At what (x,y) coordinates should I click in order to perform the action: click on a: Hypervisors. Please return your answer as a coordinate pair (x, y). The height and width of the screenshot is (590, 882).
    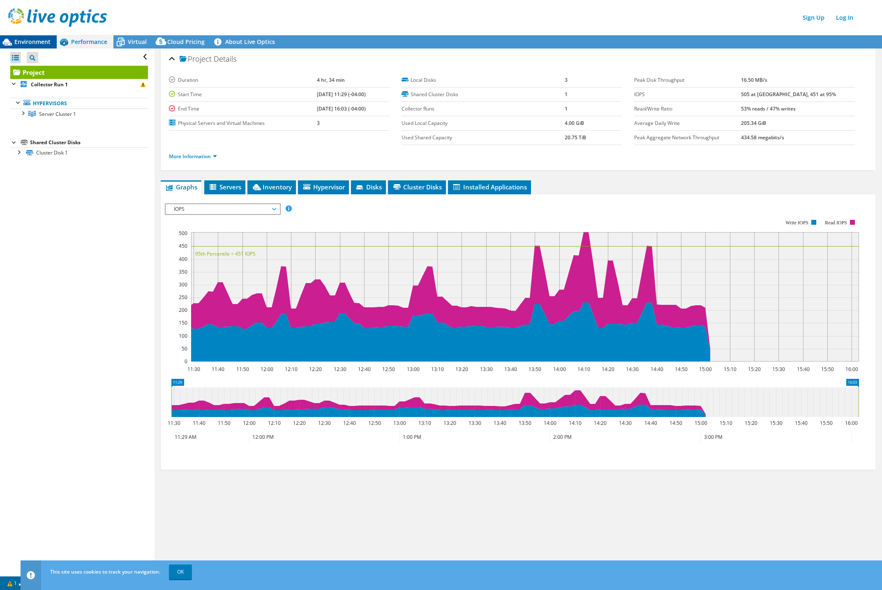
    Looking at the image, I should click on (79, 103).